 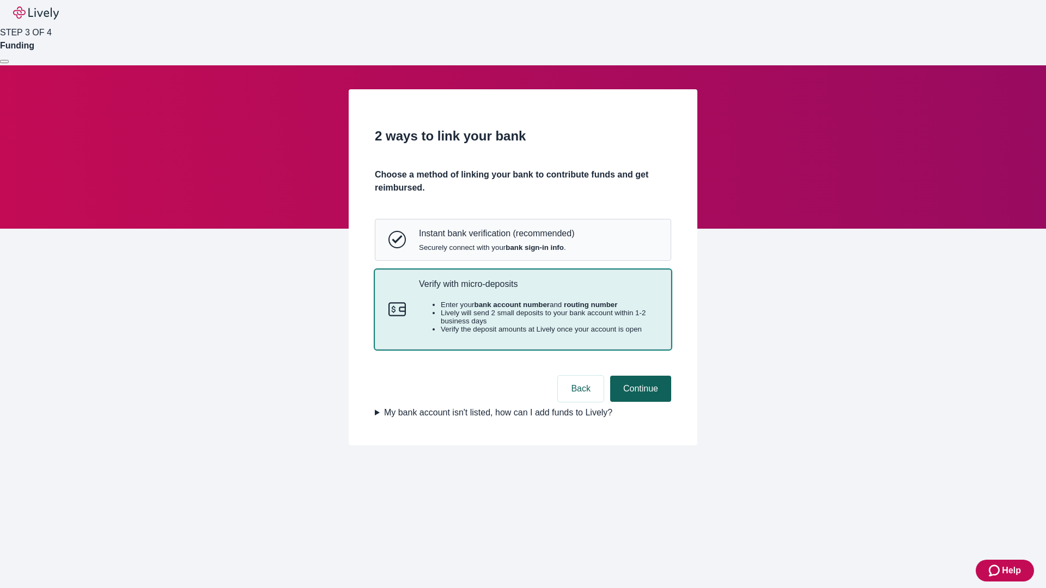 What do you see at coordinates (496, 247) in the screenshot?
I see `span: Securely connect with your .` at bounding box center [496, 247].